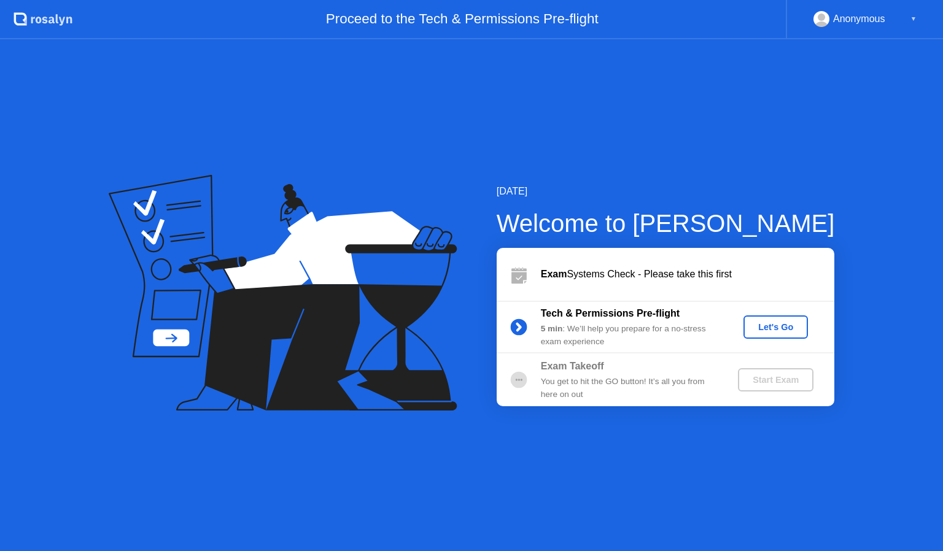 This screenshot has width=943, height=551. What do you see at coordinates (859, 19) in the screenshot?
I see `div: Anonymous` at bounding box center [859, 19].